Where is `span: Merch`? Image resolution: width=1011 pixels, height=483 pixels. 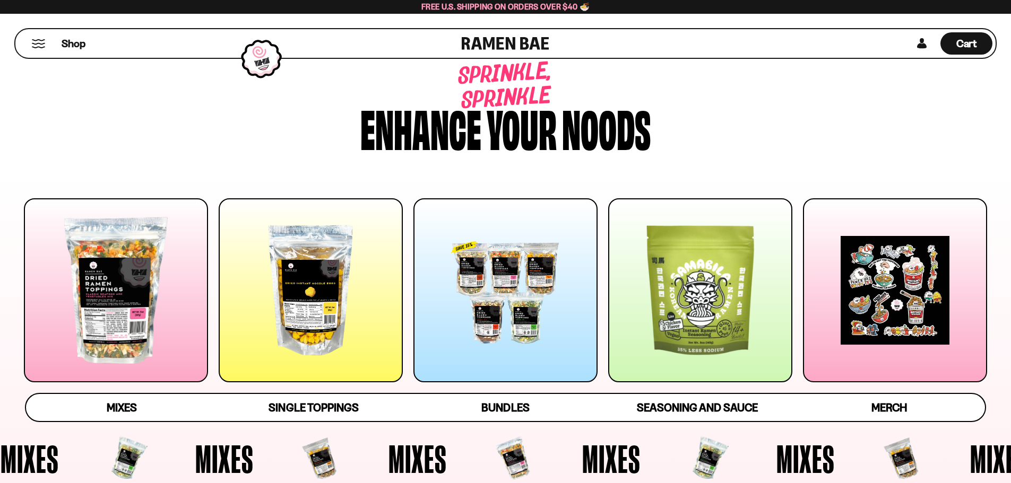
span: Merch is located at coordinates (889, 408).